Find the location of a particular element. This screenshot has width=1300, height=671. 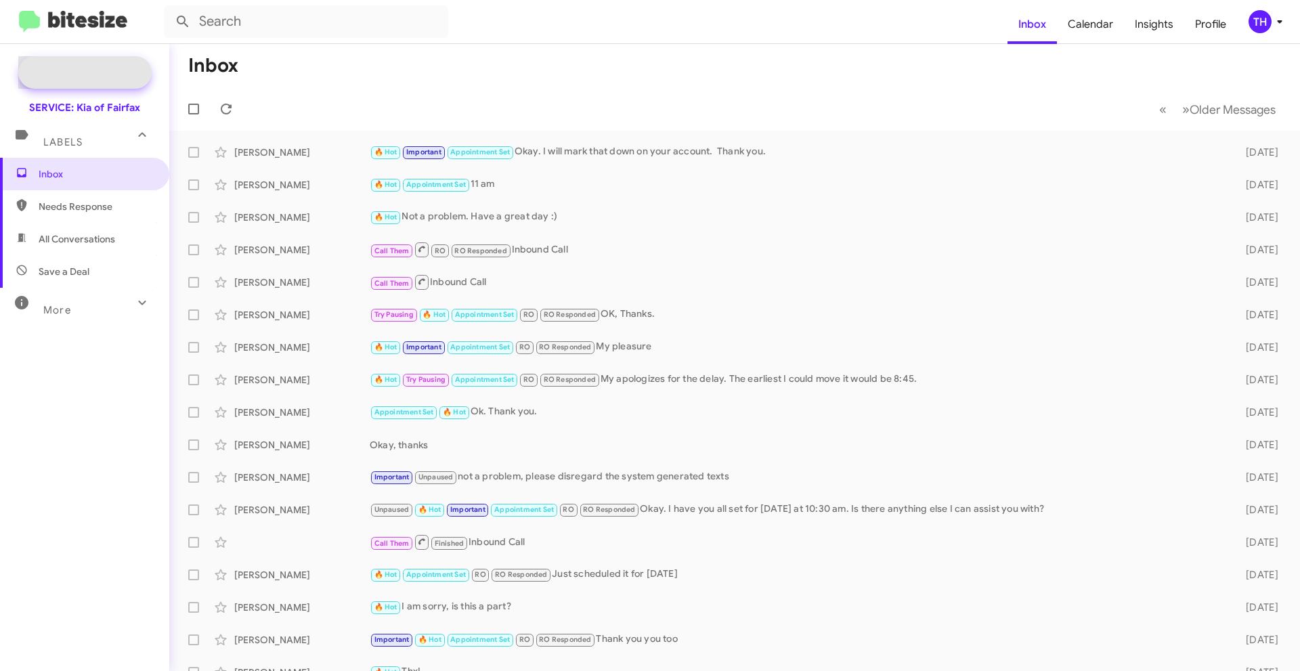

a: Insights is located at coordinates (1154, 24).